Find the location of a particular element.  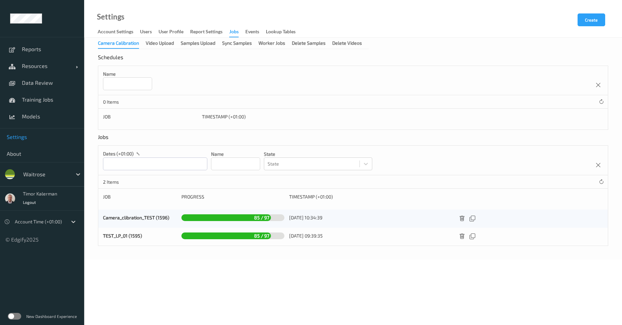

a: Worker Jobs is located at coordinates (275, 43).